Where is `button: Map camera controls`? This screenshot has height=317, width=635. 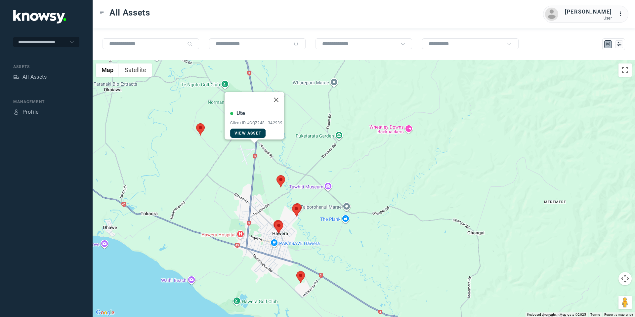 button: Map camera controls is located at coordinates (625, 279).